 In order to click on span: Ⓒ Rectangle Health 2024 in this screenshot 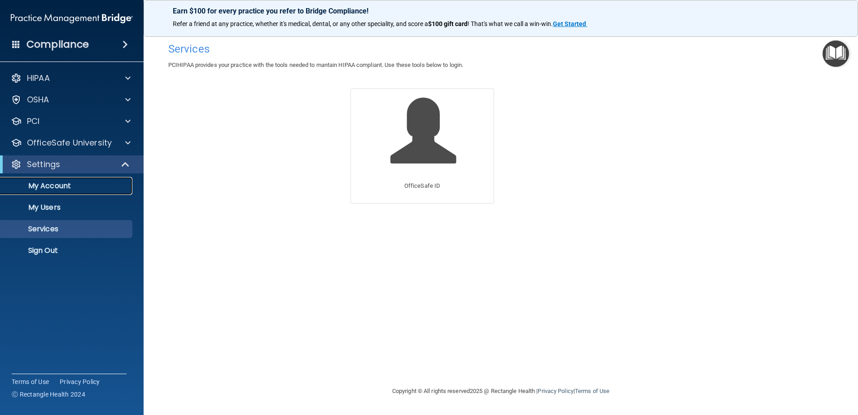, I will do `click(48, 394)`.